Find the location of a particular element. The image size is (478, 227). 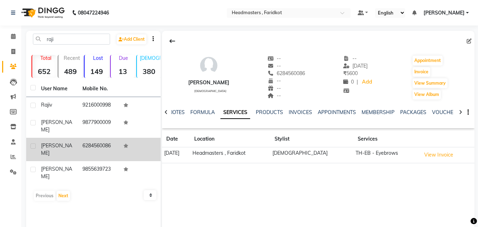

a: INVOICES is located at coordinates (300, 112).